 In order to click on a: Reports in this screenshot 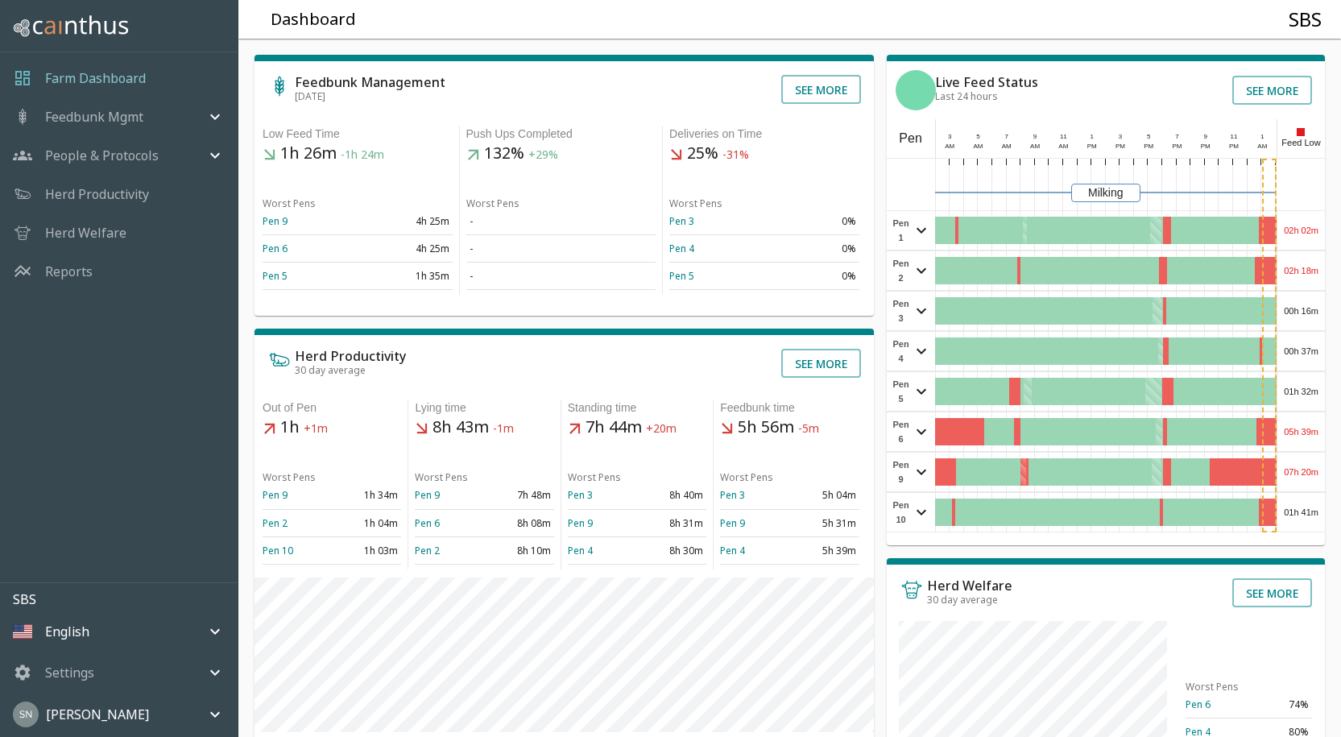, I will do `click(68, 271)`.